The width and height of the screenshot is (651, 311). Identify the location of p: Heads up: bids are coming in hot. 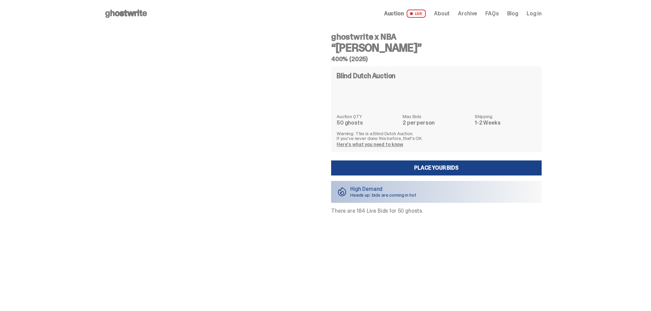
(383, 195).